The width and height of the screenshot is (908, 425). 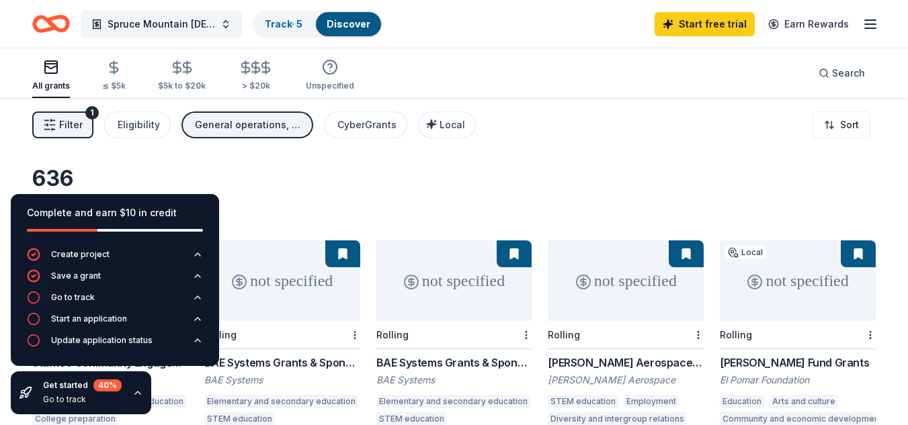 I want to click on button: All grants, so click(x=51, y=76).